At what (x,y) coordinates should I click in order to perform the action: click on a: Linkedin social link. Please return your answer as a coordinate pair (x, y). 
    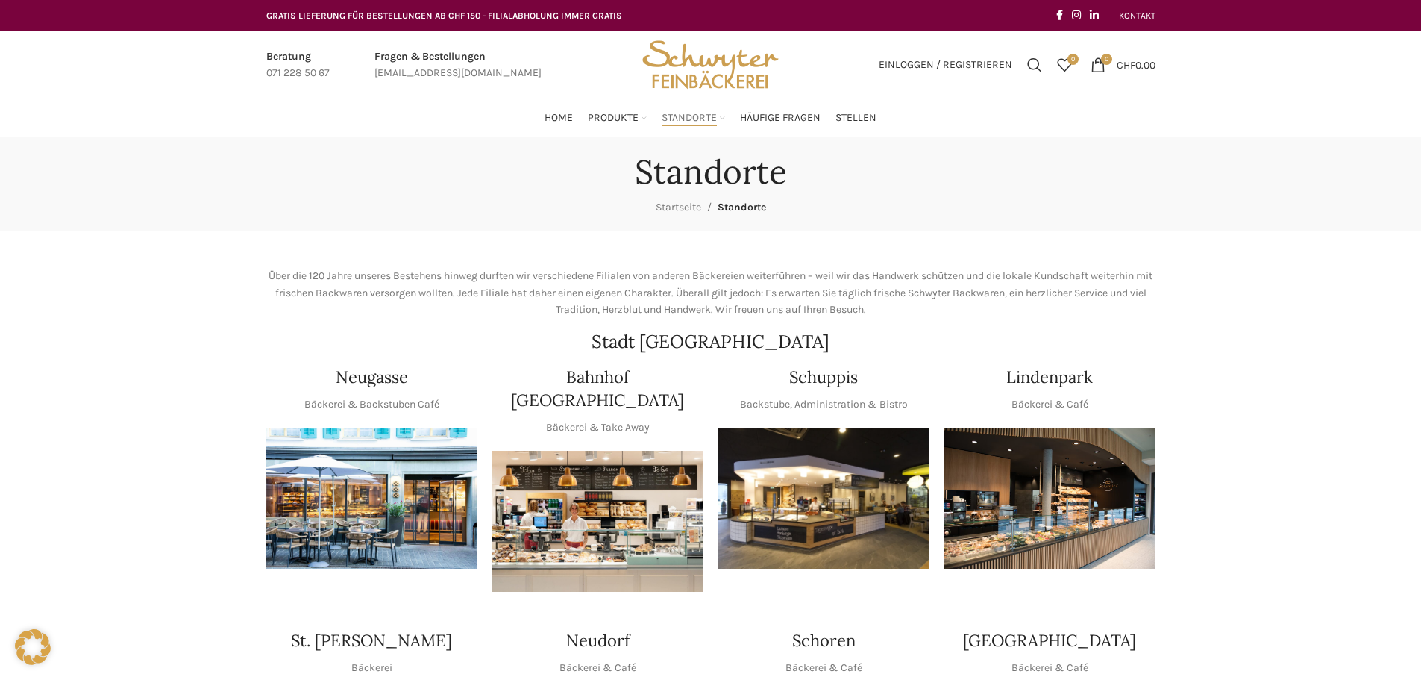
    Looking at the image, I should click on (1095, 16).